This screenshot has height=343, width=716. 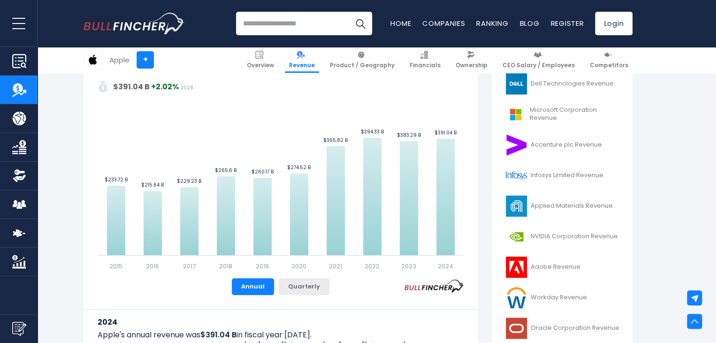 I want to click on a: CEO Salary / Employees, so click(x=539, y=60).